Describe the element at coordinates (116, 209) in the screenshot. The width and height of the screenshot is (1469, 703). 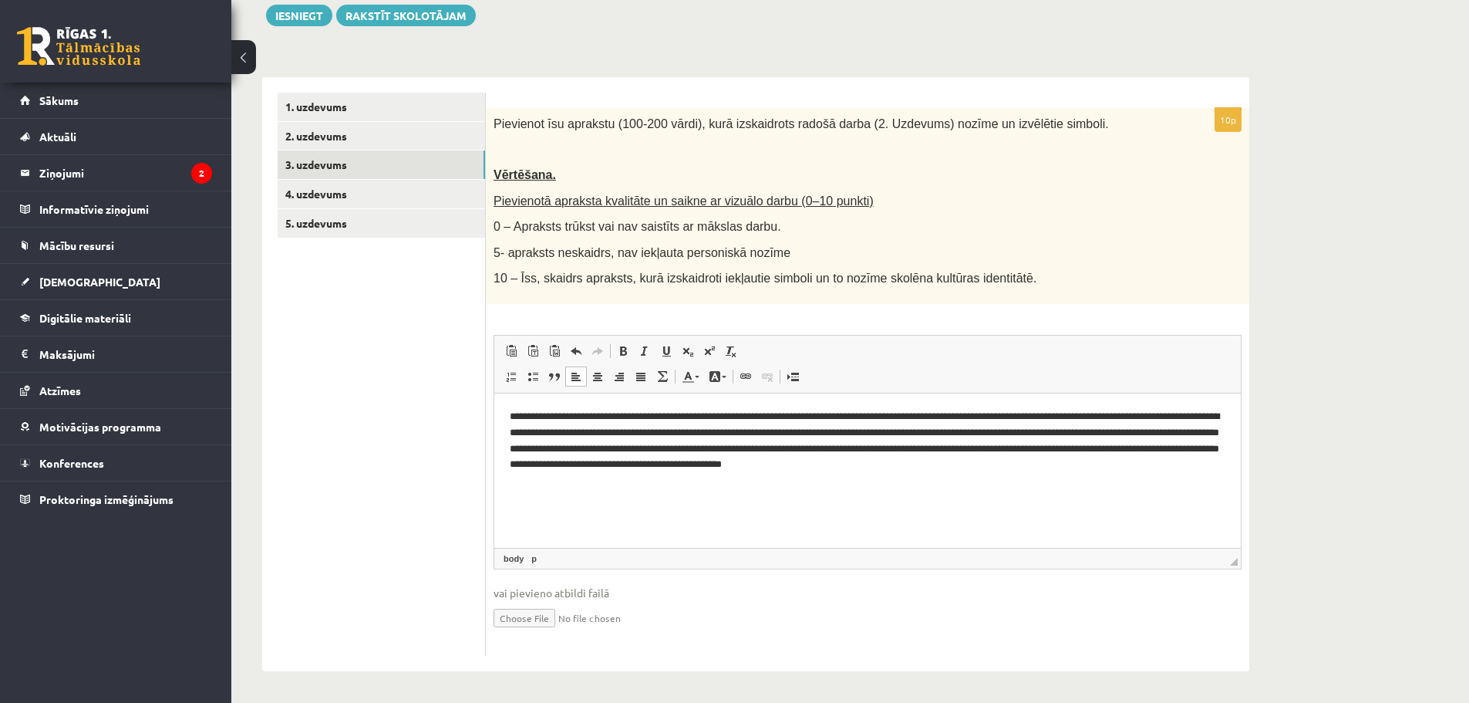
I see `a: Informatīvie ziņojumi` at that location.